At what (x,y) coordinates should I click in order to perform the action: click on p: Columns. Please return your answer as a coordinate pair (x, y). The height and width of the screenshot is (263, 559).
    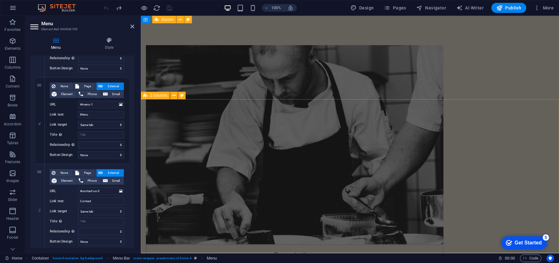
    Looking at the image, I should click on (13, 67).